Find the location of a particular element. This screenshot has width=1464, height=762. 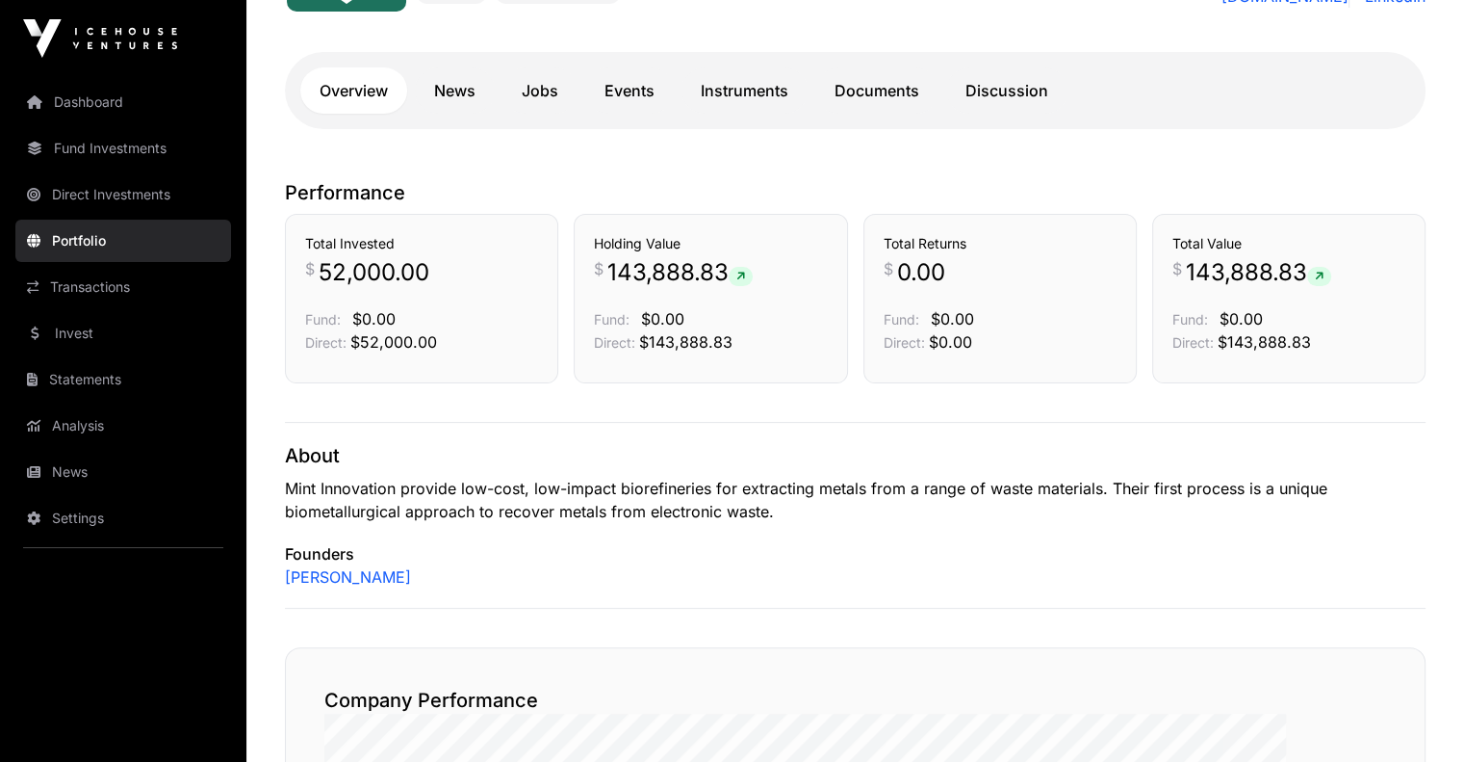

span: 52,000.00 is located at coordinates (374, 272).